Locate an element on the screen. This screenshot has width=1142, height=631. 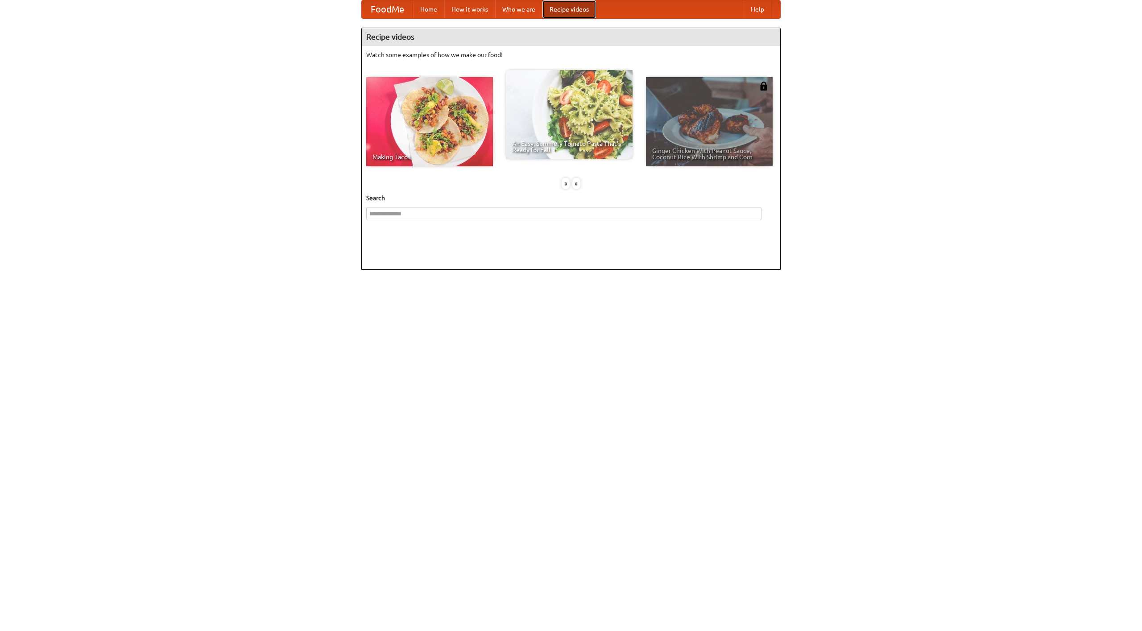
span: Making Tacos is located at coordinates (429, 157).